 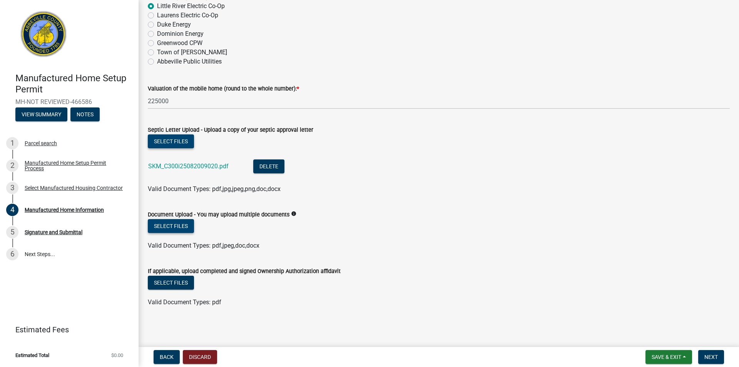 What do you see at coordinates (218, 215) in the screenshot?
I see `label: Document Upload - You may upload multiple documents` at bounding box center [218, 215].